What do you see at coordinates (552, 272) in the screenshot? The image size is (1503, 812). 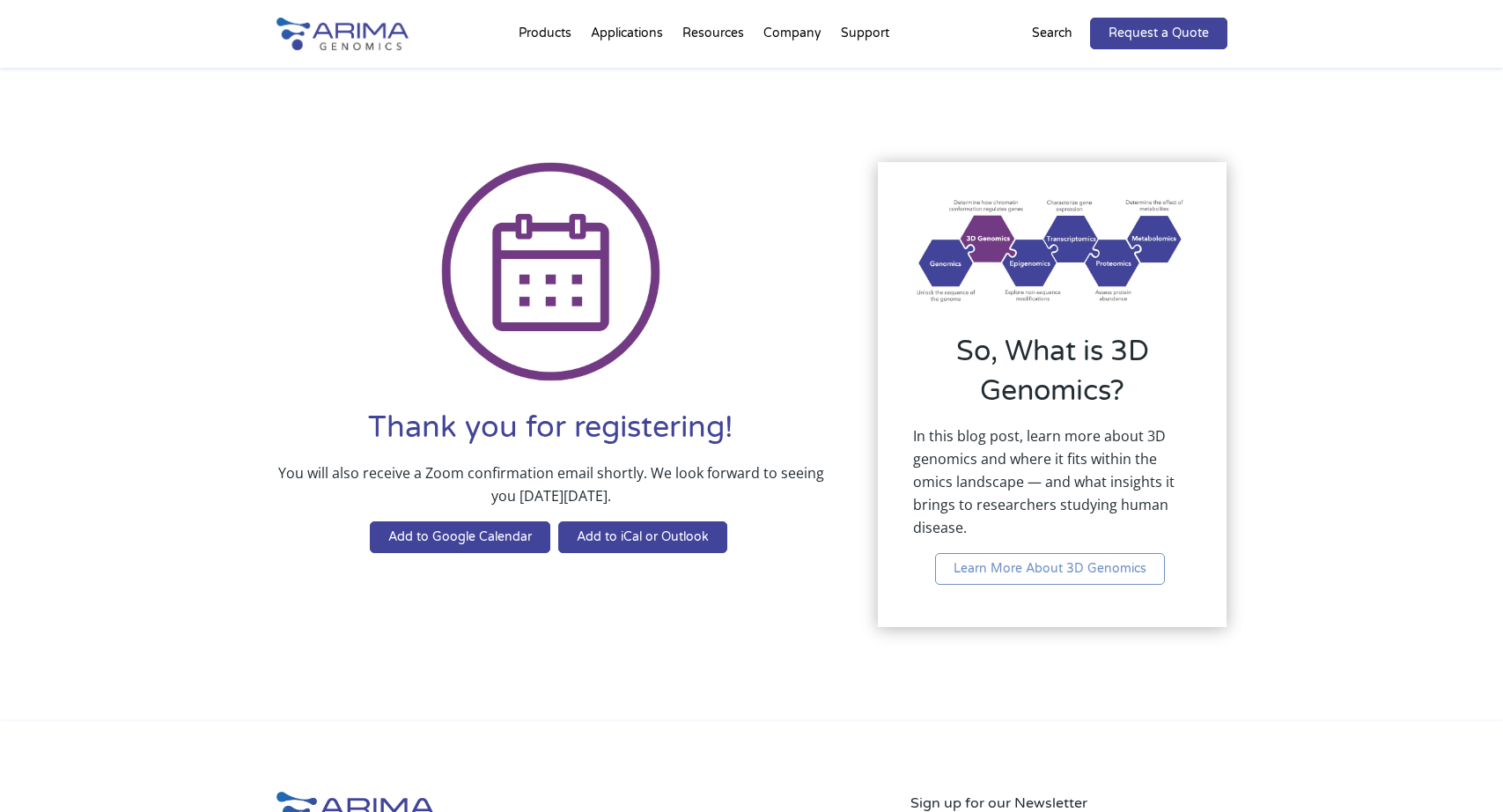 I see `img: Icon Calendar` at bounding box center [552, 272].